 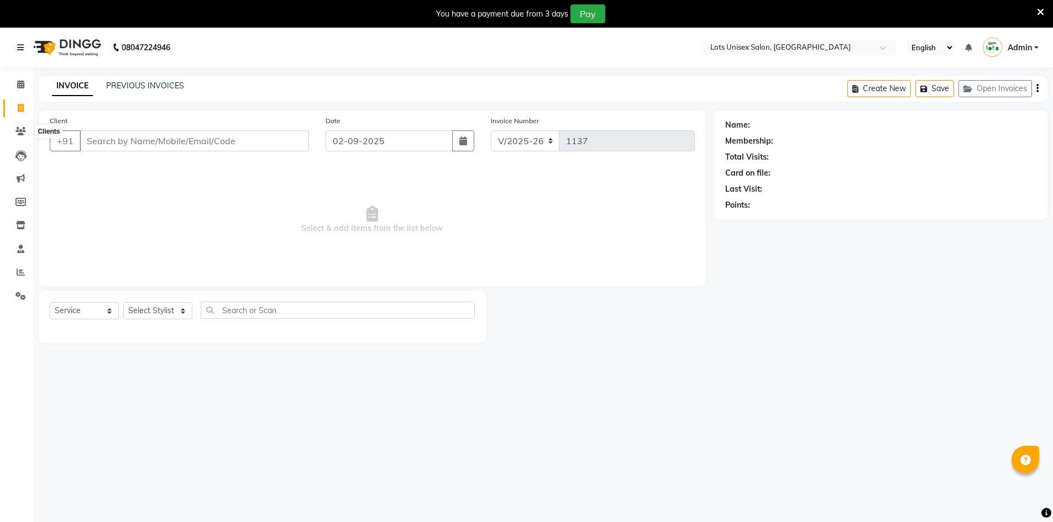 I want to click on input: Search by Name/Mobile/Email/Code, so click(x=194, y=141).